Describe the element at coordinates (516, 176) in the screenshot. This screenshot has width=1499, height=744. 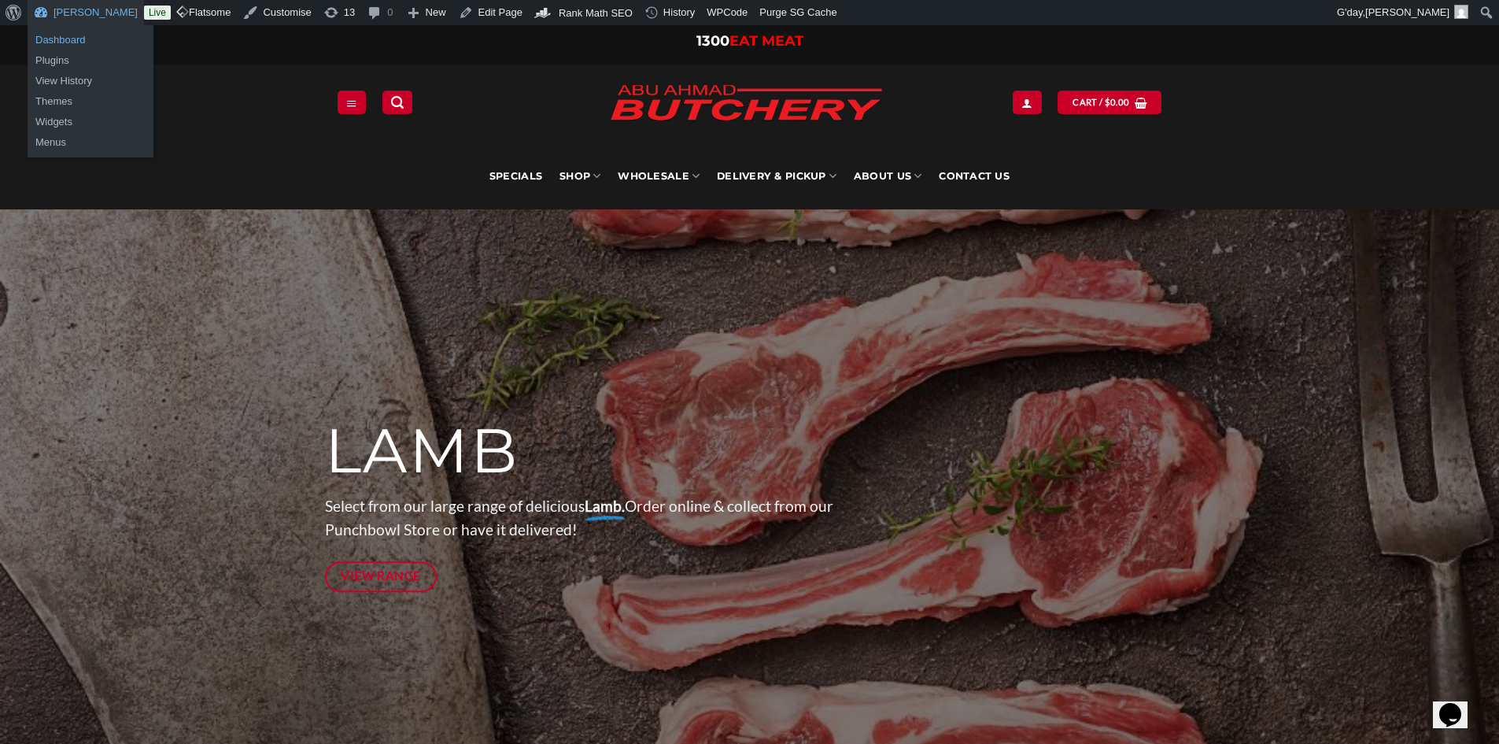
I see `a: Specials` at that location.